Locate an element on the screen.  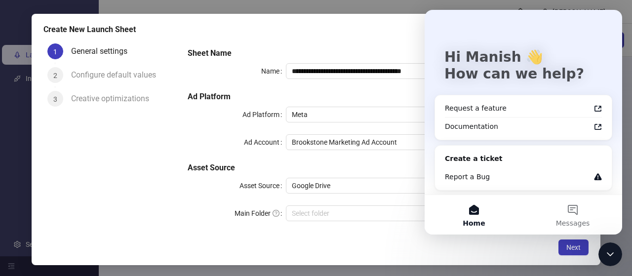
span: 2 is located at coordinates (55, 75).